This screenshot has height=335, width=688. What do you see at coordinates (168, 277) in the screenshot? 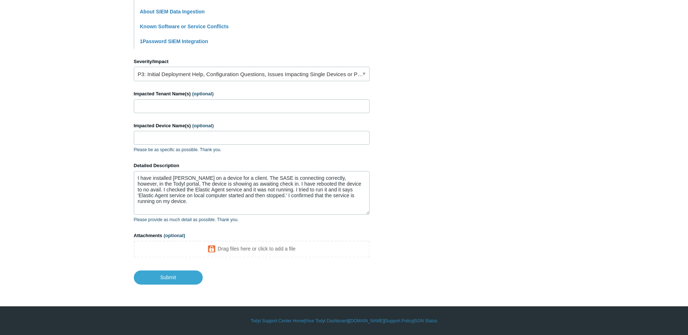
I see `input: Submit` at bounding box center [168, 277].